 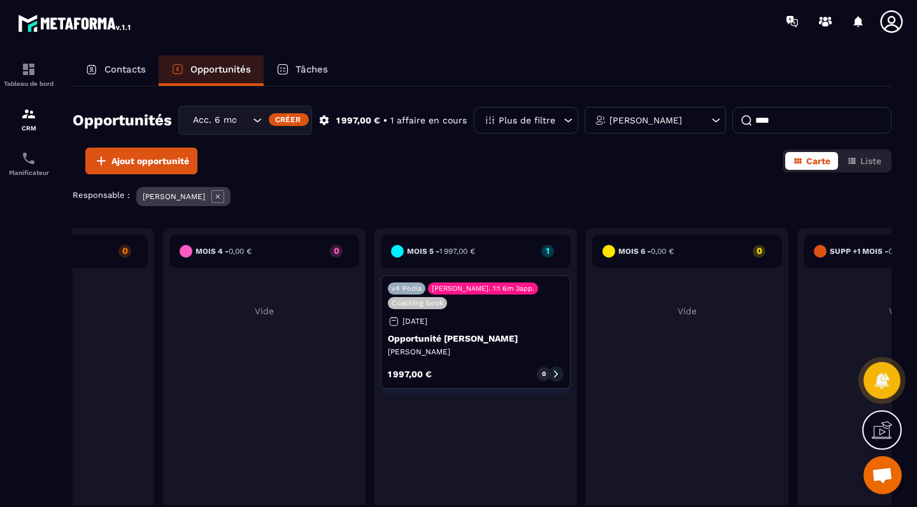 I want to click on a: Opportunités, so click(x=211, y=71).